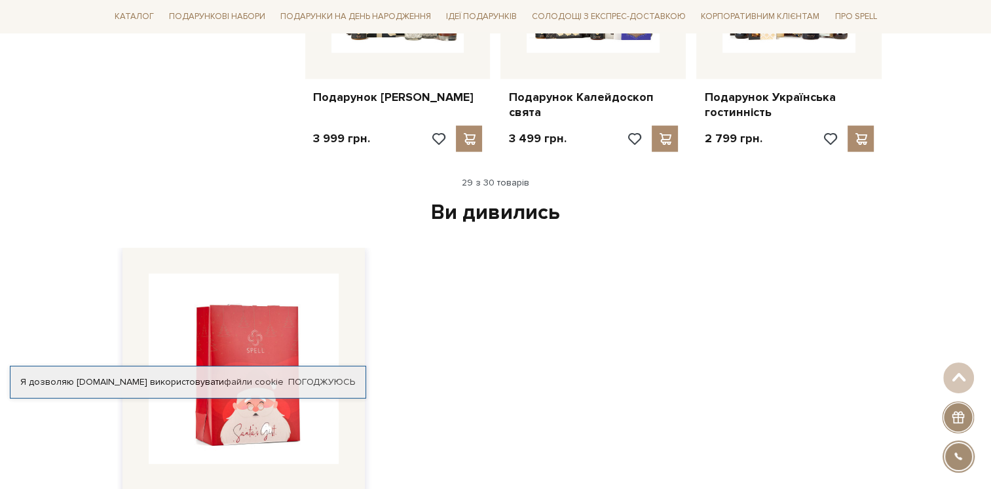 The image size is (991, 489). What do you see at coordinates (496, 183) in the screenshot?
I see `div: 29 з 30 товарів` at bounding box center [496, 183].